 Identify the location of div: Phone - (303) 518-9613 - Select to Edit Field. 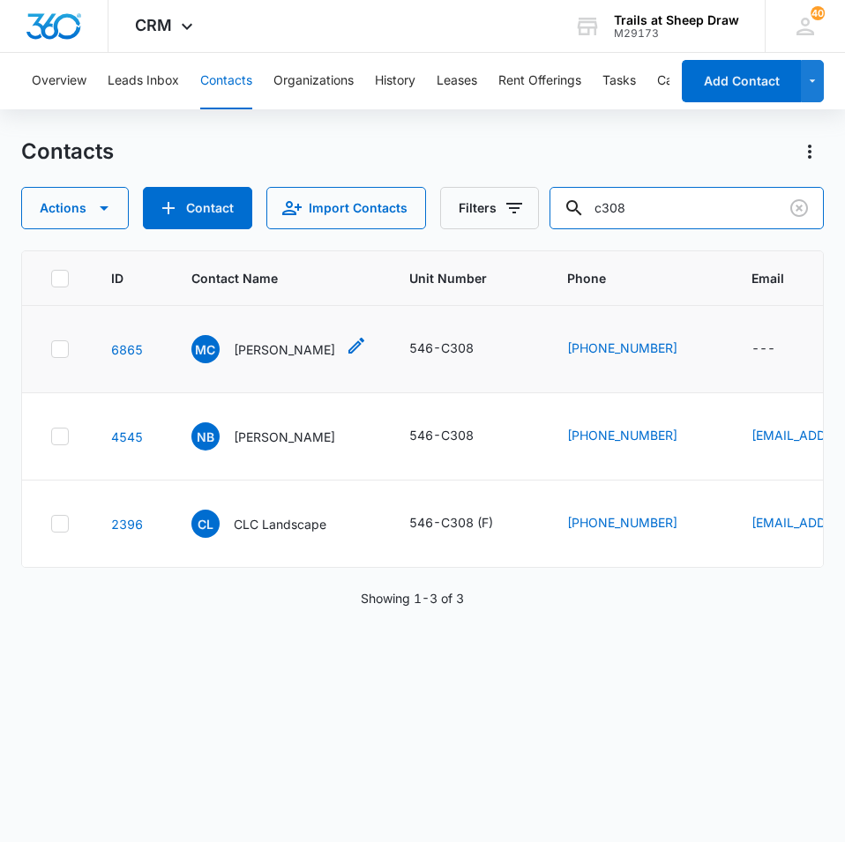
(638, 437).